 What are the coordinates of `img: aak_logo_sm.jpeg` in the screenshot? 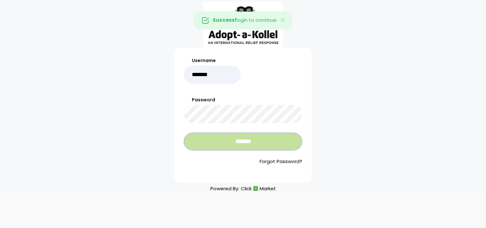 It's located at (243, 25).